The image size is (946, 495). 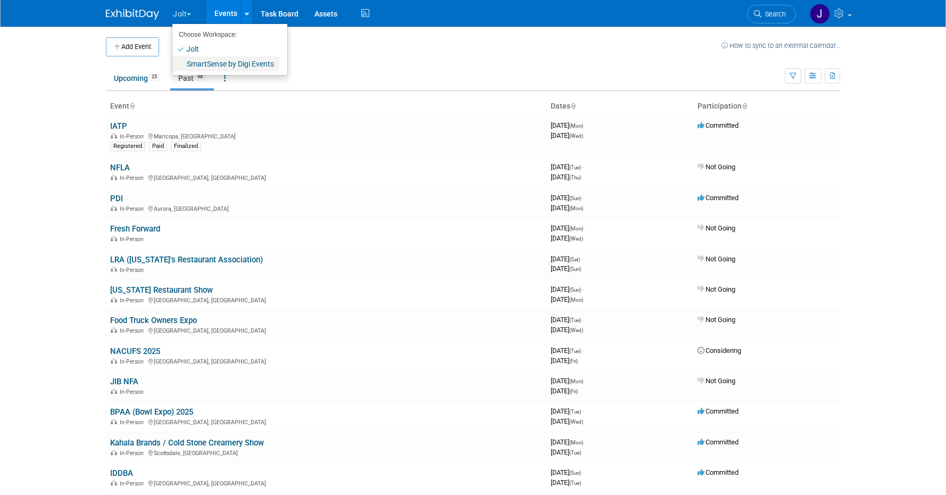 What do you see at coordinates (153, 320) in the screenshot?
I see `a: Food Truck Owners Expo` at bounding box center [153, 320].